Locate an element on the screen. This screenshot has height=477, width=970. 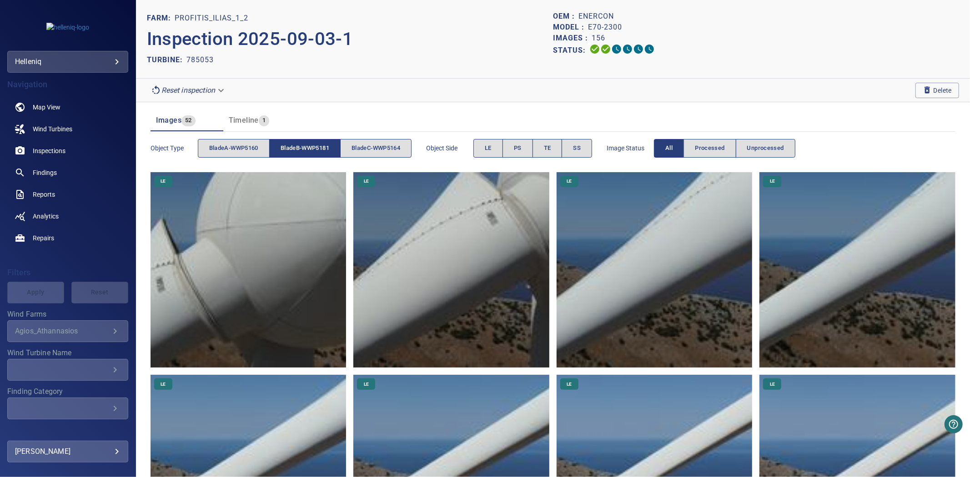
button: Unprocessed is located at coordinates (765, 148).